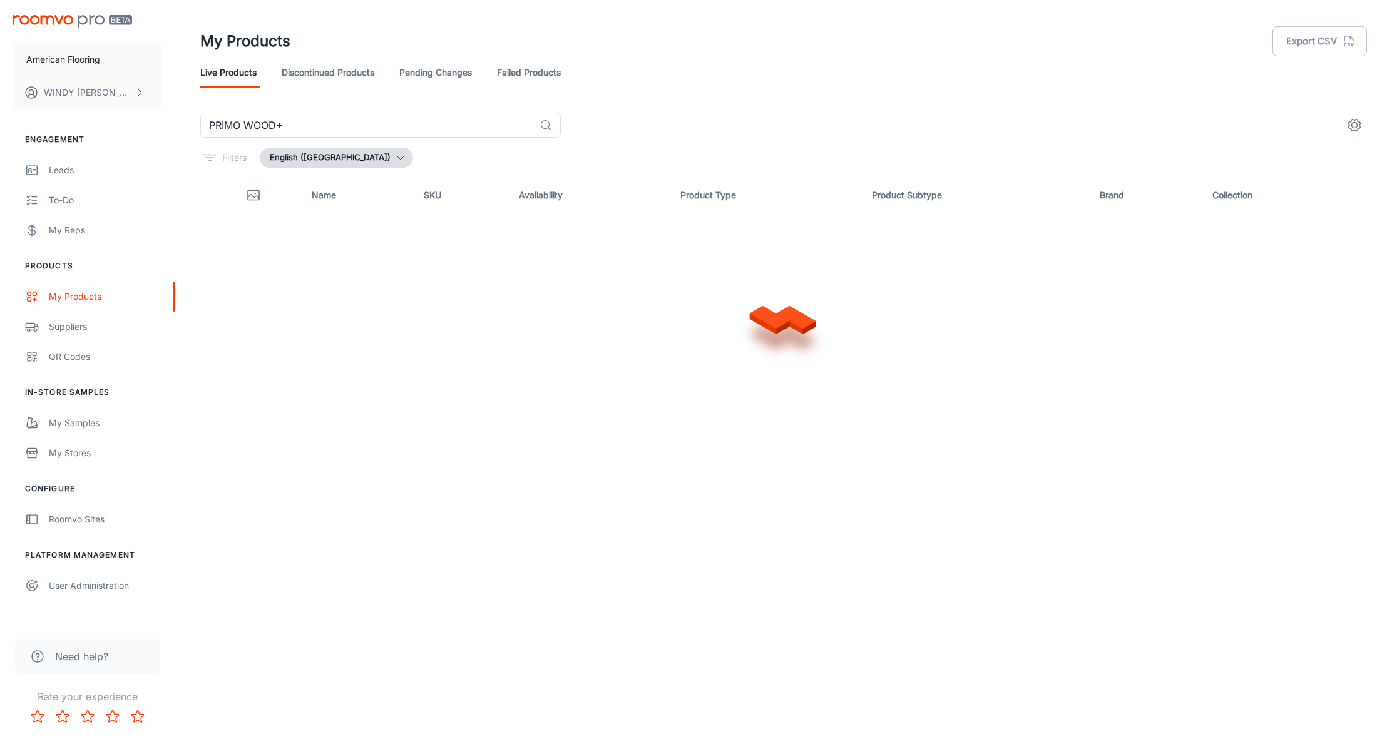 The height and width of the screenshot is (739, 1392). Describe the element at coordinates (436, 73) in the screenshot. I see `a: Pending Changes` at that location.